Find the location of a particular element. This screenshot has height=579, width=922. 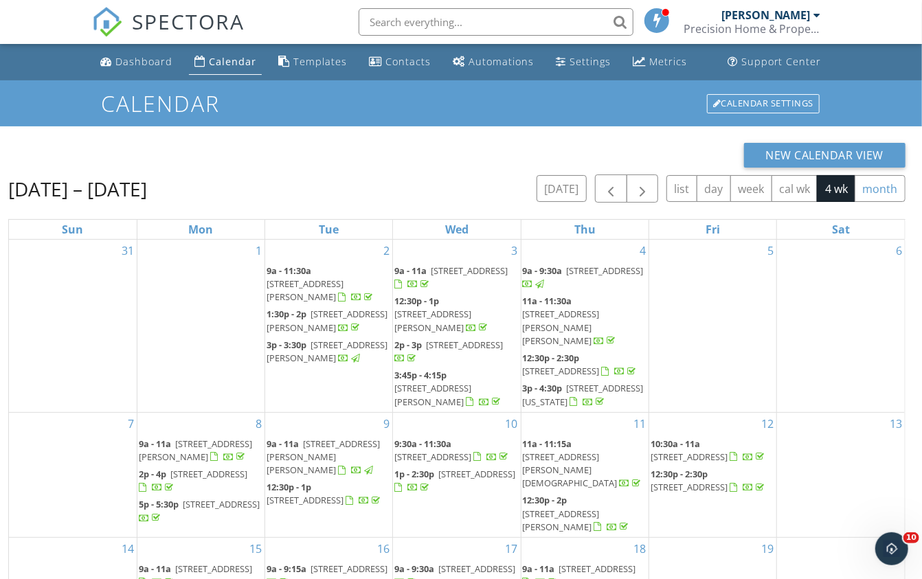

td: Go to September 6, 2025 is located at coordinates (841, 326).